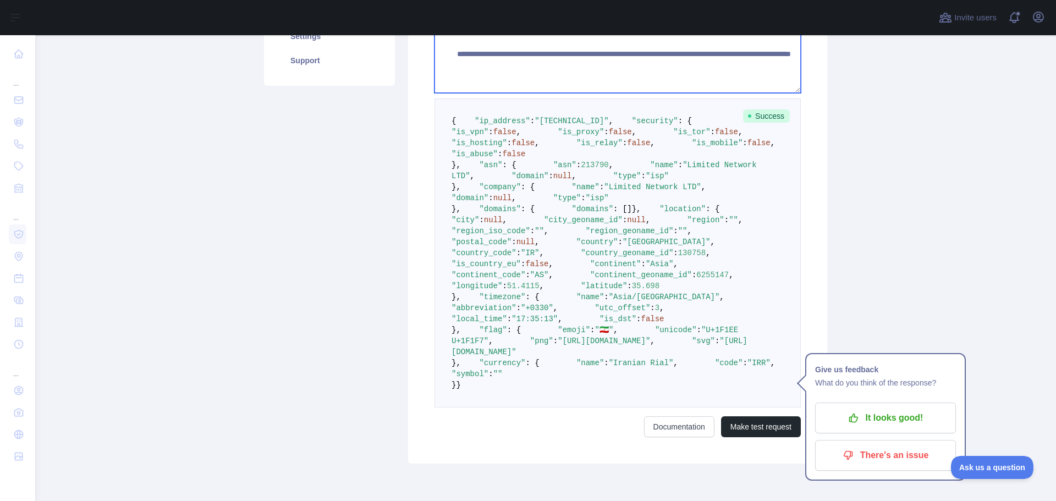 Image resolution: width=1056 pixels, height=501 pixels. I want to click on span: "is_country_eu", so click(486, 264).